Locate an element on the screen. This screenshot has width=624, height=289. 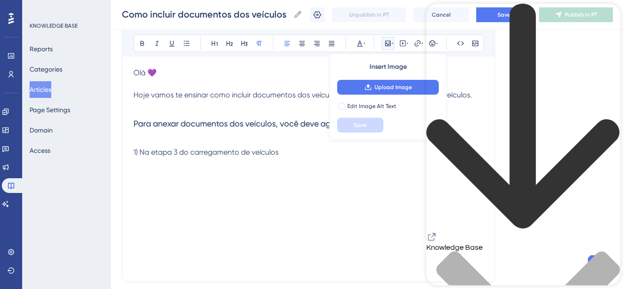
span: Need Help? is located at coordinates (40, 8).